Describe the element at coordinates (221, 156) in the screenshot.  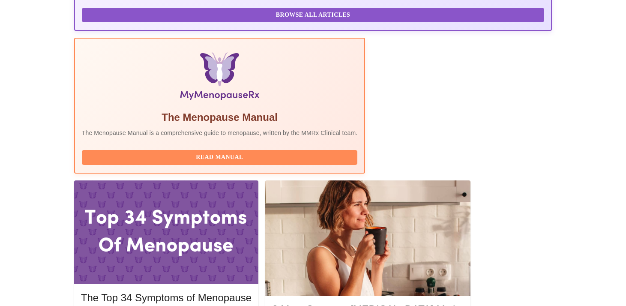
I see `a: Read Manual` at that location.